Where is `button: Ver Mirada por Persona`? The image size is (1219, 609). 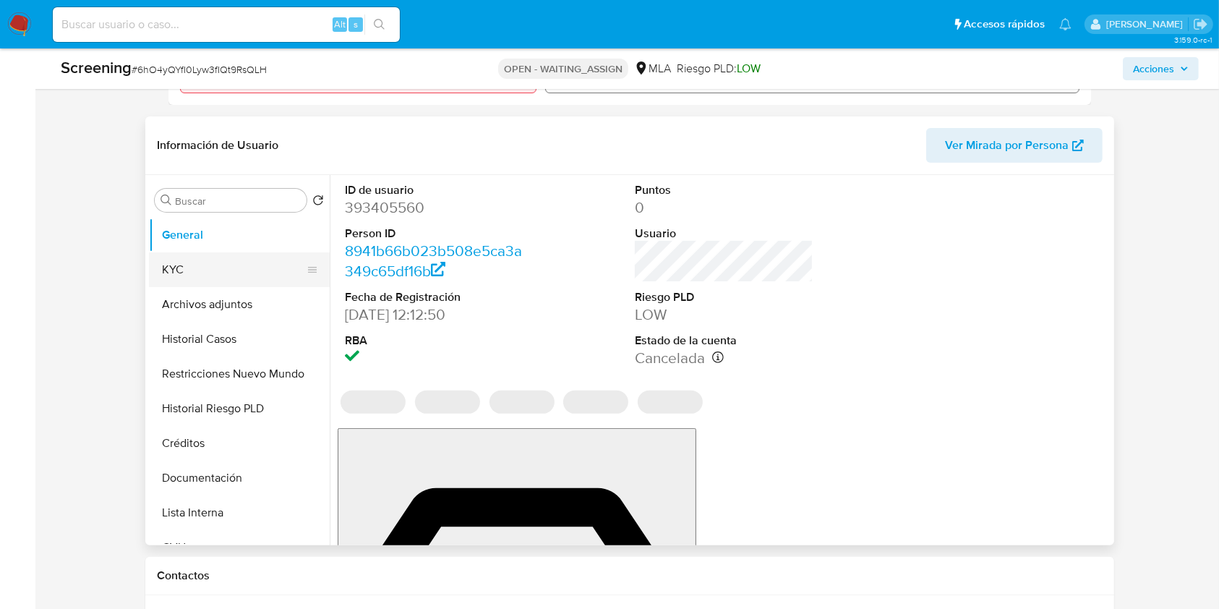
button: Ver Mirada por Persona is located at coordinates (1014, 145).